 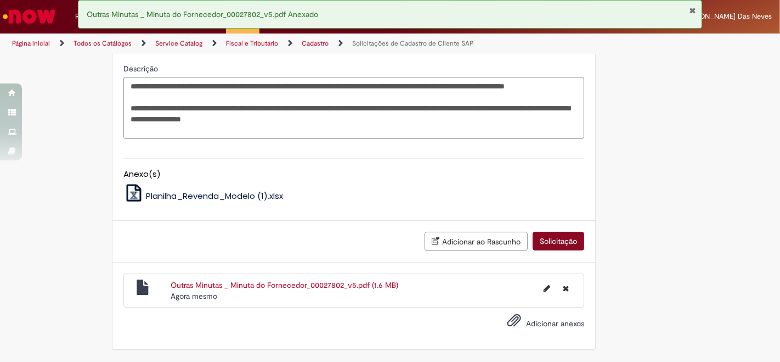 I want to click on span: Requisições, so click(x=94, y=16).